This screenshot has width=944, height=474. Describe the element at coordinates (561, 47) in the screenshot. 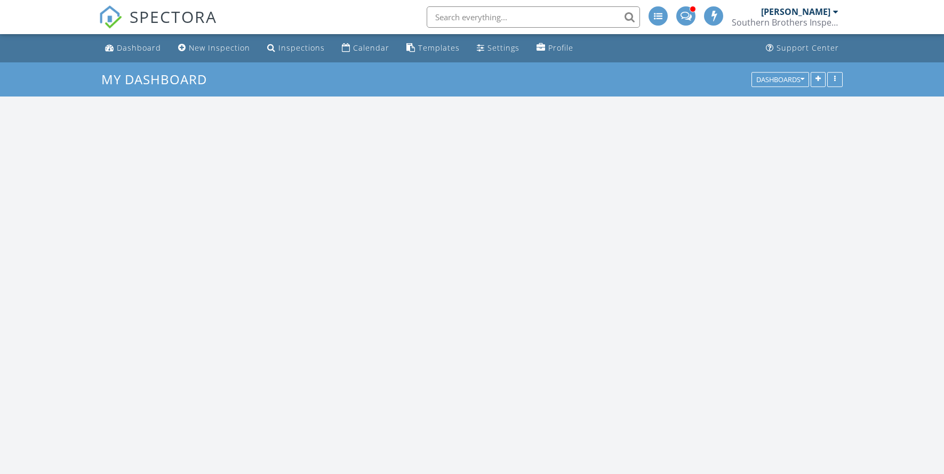

I see `div: Profile` at that location.